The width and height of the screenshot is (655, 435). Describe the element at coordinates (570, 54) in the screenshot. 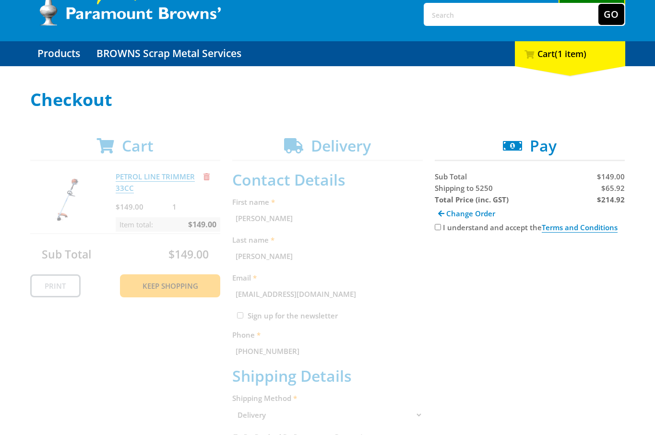

I see `span: (1 item)` at that location.